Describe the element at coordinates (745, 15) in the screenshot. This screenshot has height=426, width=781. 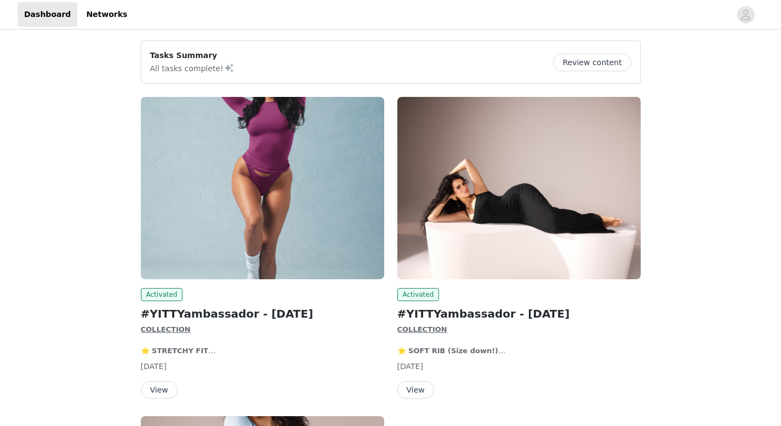
I see `div: avatar` at that location.